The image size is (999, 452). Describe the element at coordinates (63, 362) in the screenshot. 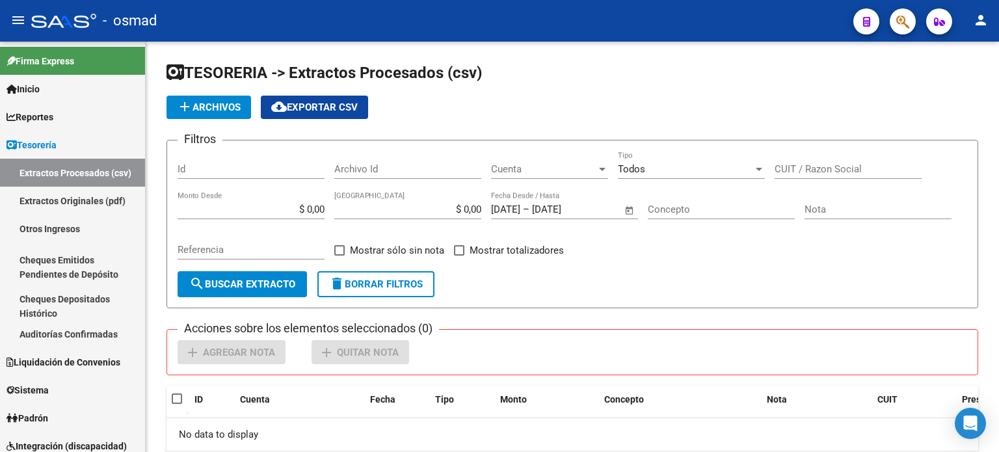

I see `span: Liquidación de Convenios` at that location.